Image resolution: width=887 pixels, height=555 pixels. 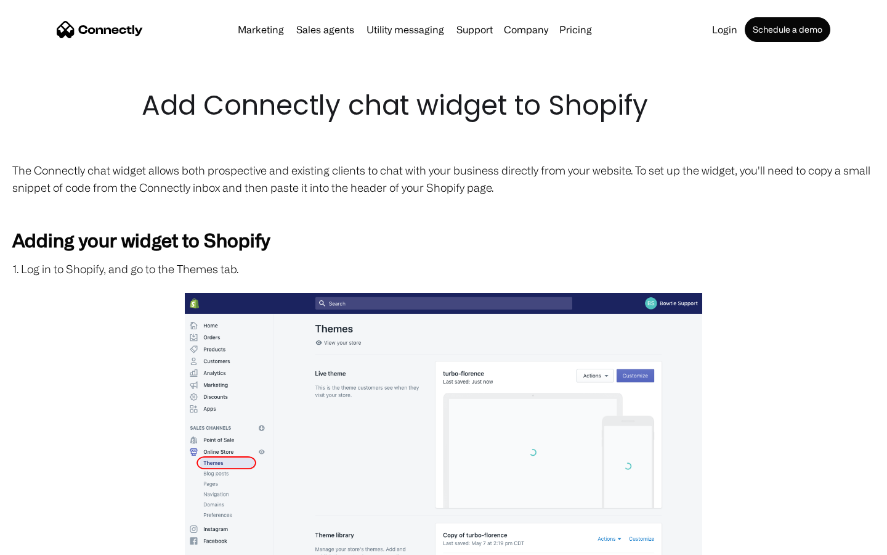 I want to click on a: Utility messaging, so click(x=405, y=30).